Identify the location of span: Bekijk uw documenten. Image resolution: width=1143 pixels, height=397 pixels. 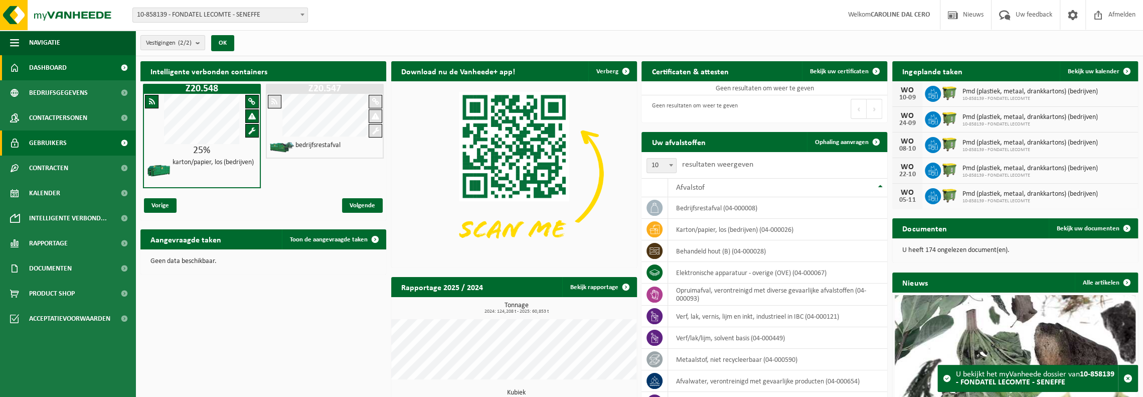
(1088, 228).